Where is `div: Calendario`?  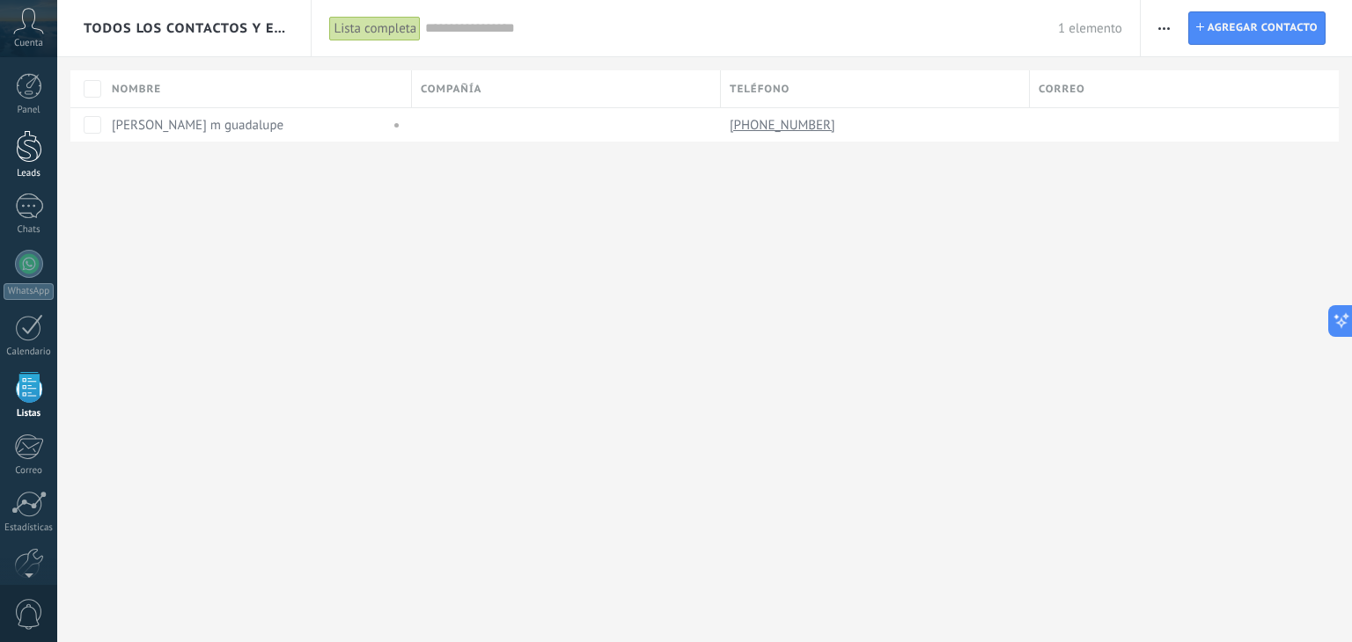
div: Calendario is located at coordinates (29, 352).